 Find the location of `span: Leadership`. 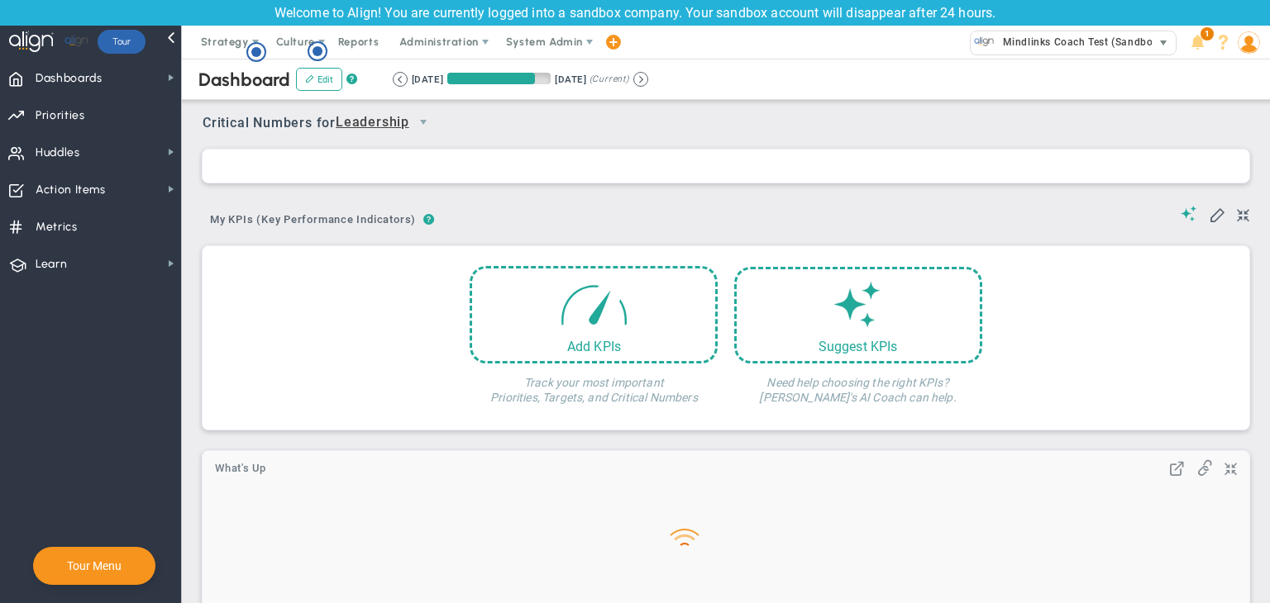

span: Leadership is located at coordinates (372, 122).